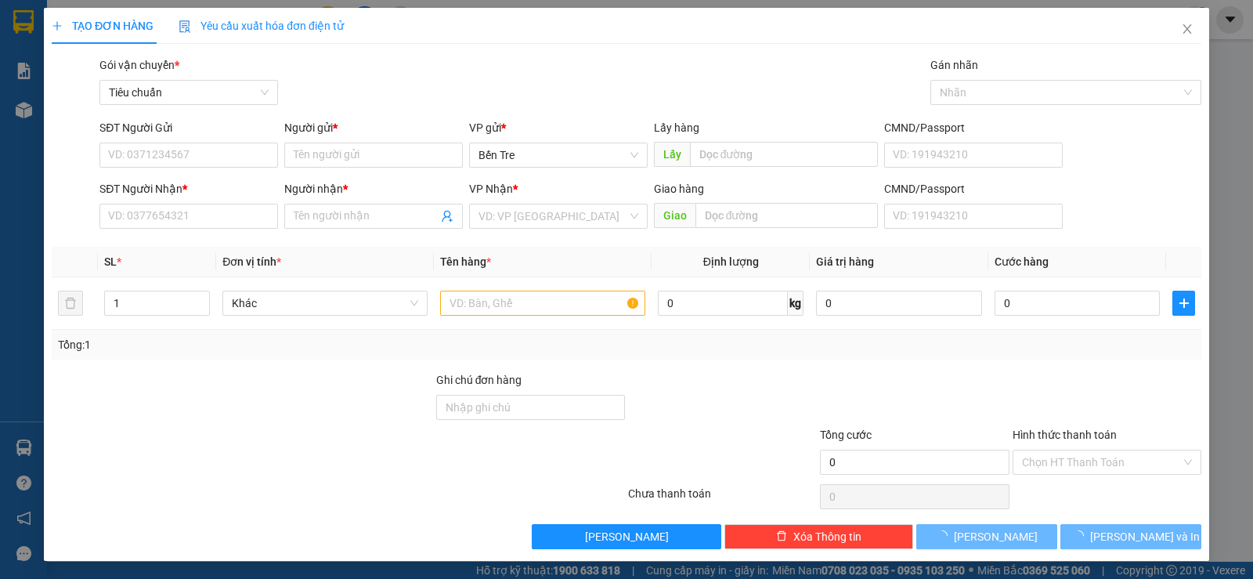 This screenshot has height=579, width=1253. Describe the element at coordinates (189, 189) in the screenshot. I see `div: SĐT Người Nhận` at that location.